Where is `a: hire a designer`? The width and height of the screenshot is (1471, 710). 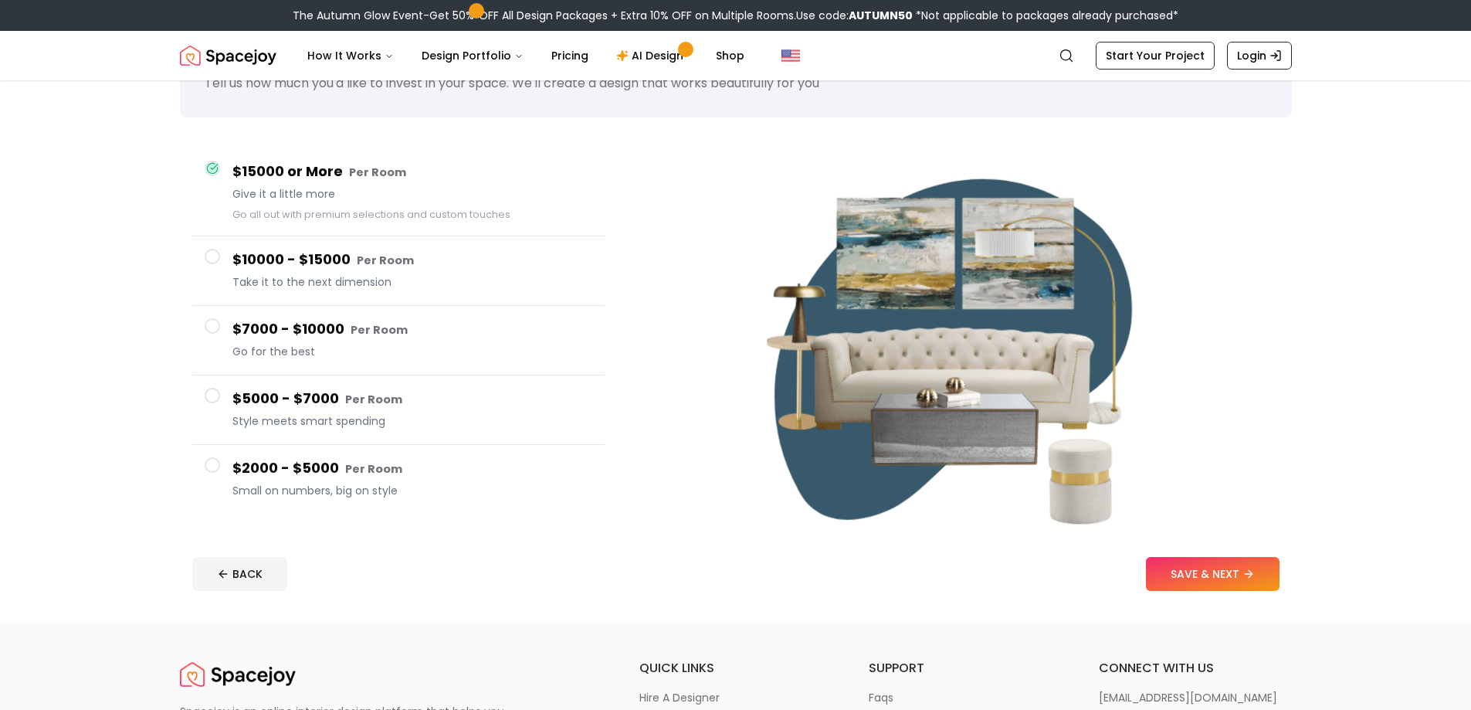 a: hire a designer is located at coordinates (736, 697).